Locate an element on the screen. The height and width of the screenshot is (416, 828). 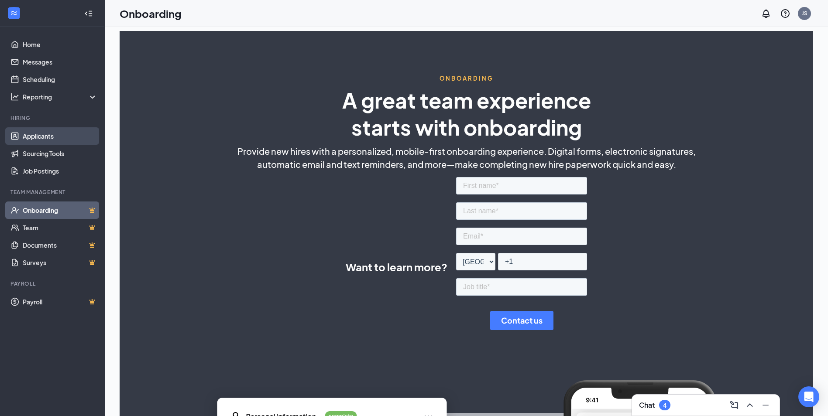
span: starts with onboarding is located at coordinates (467, 127).